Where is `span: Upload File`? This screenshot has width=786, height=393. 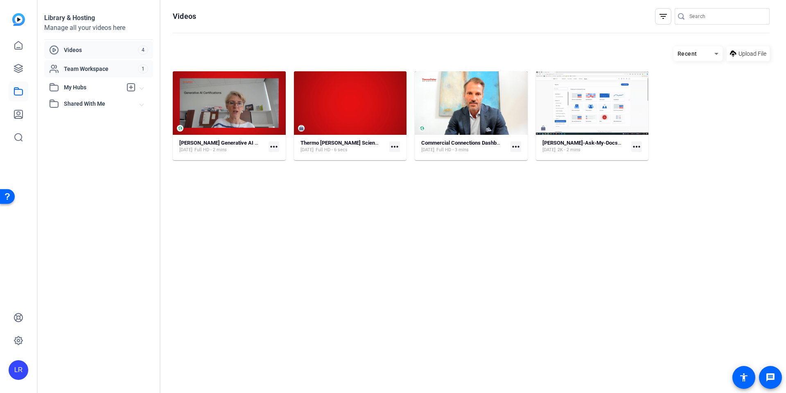 span: Upload File is located at coordinates (752, 54).